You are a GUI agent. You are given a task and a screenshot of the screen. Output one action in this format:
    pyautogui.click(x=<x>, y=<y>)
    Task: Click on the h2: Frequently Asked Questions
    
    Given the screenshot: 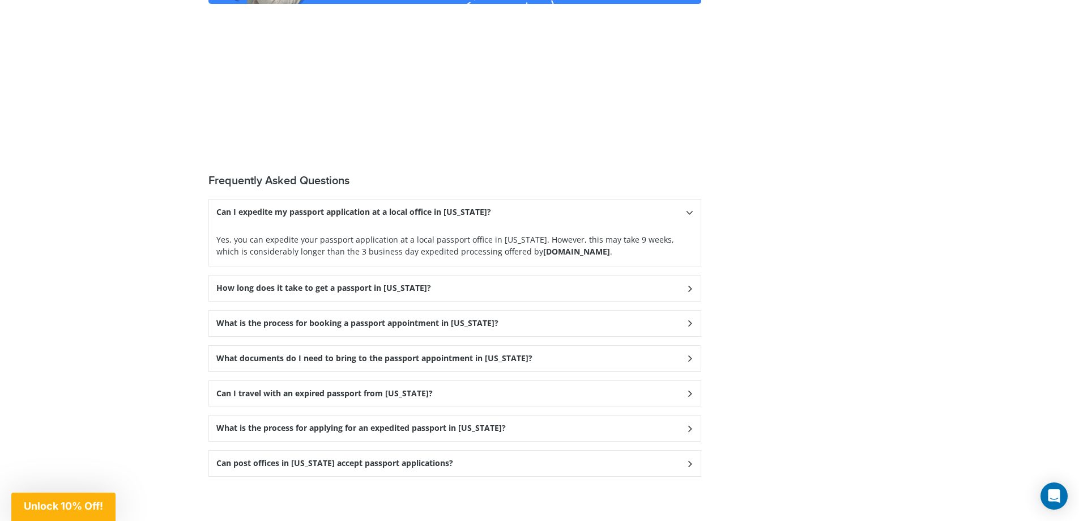 What is the action you would take?
    pyautogui.click(x=455, y=181)
    